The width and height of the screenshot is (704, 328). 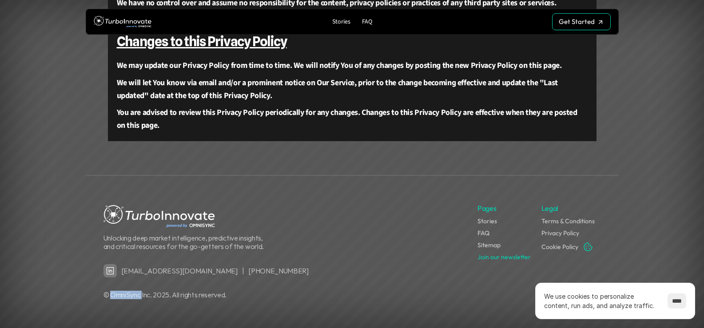 I want to click on a: Privacy Policy, so click(x=560, y=233).